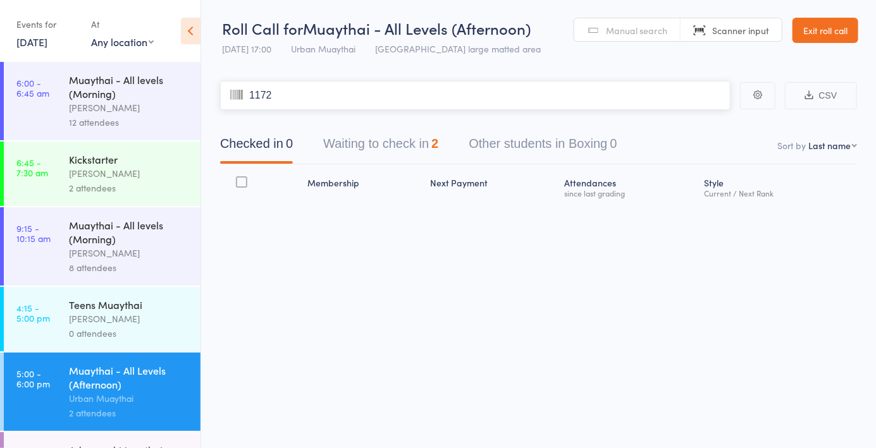 The image size is (876, 448). What do you see at coordinates (129, 122) in the screenshot?
I see `div: 12 attendees` at bounding box center [129, 122].